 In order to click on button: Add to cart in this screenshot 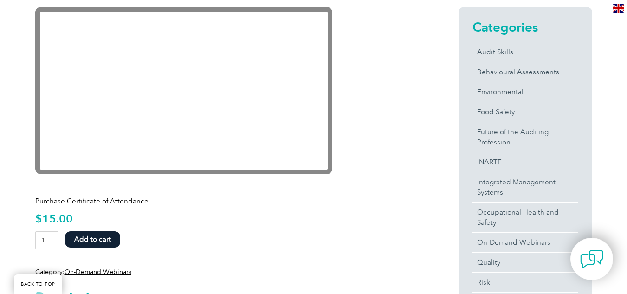, I will do `click(92, 239)`.